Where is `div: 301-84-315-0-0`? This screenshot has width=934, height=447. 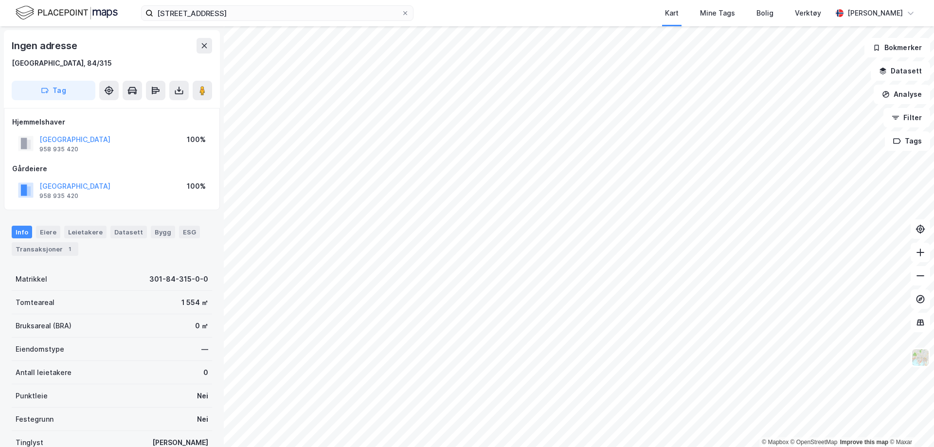
div: 301-84-315-0-0 is located at coordinates (178, 279).